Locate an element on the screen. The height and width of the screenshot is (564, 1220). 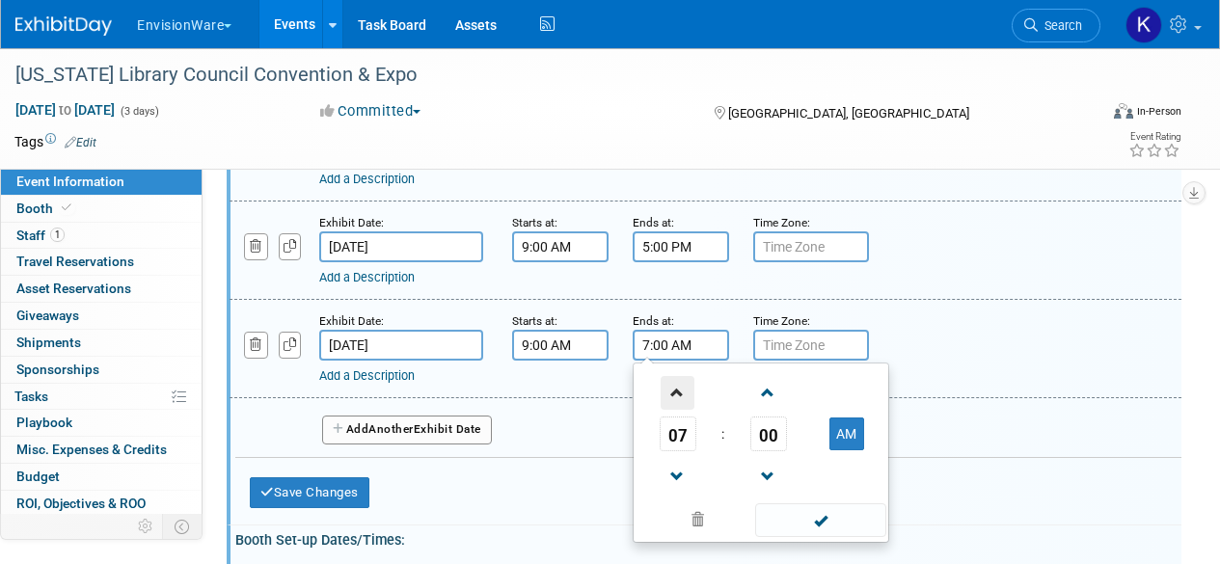
a: Sponsorships is located at coordinates (101, 369).